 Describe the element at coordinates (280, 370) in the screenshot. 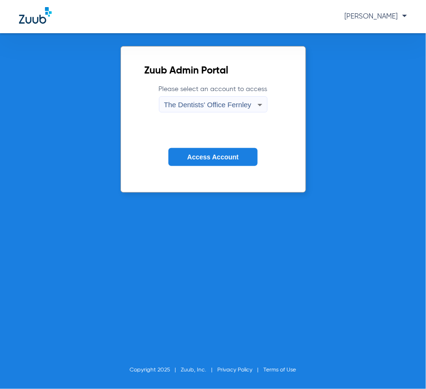

I see `a: Terms of Use` at that location.